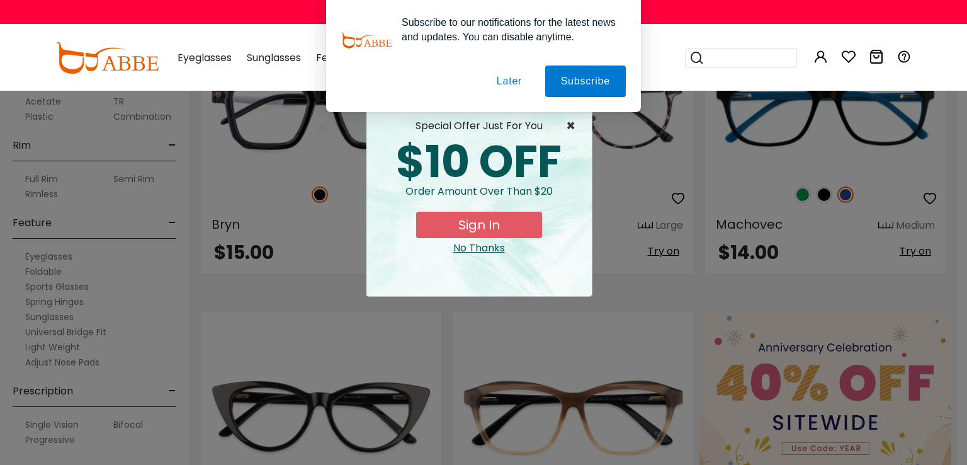 The height and width of the screenshot is (465, 967). I want to click on div: Subscribe to our notifications for the latest news and updates. You can disable anytime., so click(509, 30).